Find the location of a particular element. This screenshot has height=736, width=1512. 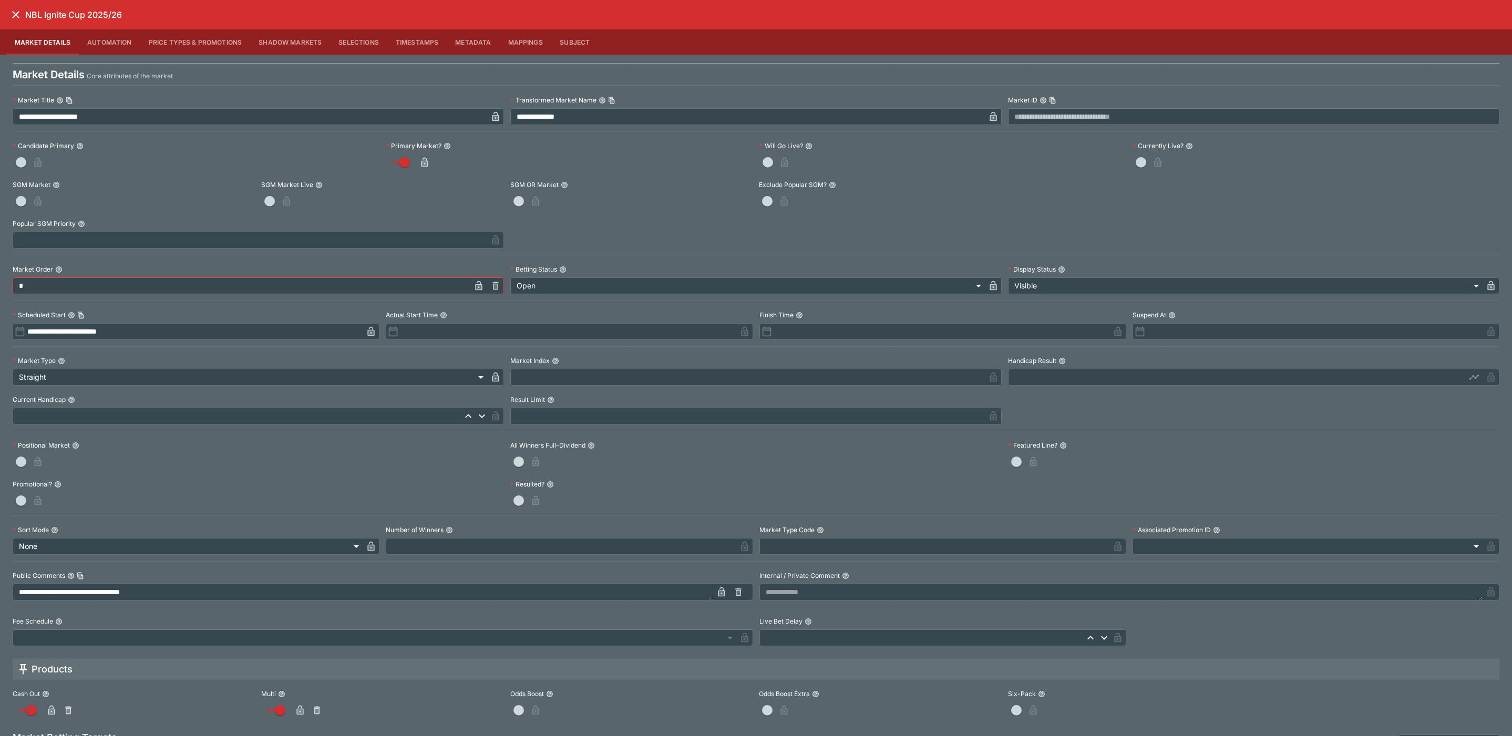

p: Betting Status is located at coordinates (533, 269).